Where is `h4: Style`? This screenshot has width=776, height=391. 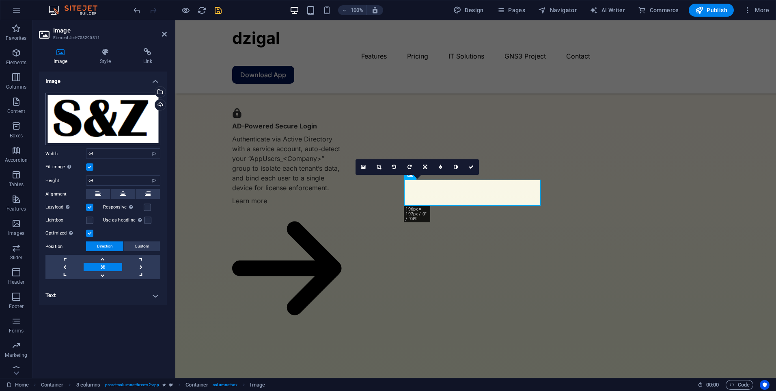
h4: Style is located at coordinates (107, 56).